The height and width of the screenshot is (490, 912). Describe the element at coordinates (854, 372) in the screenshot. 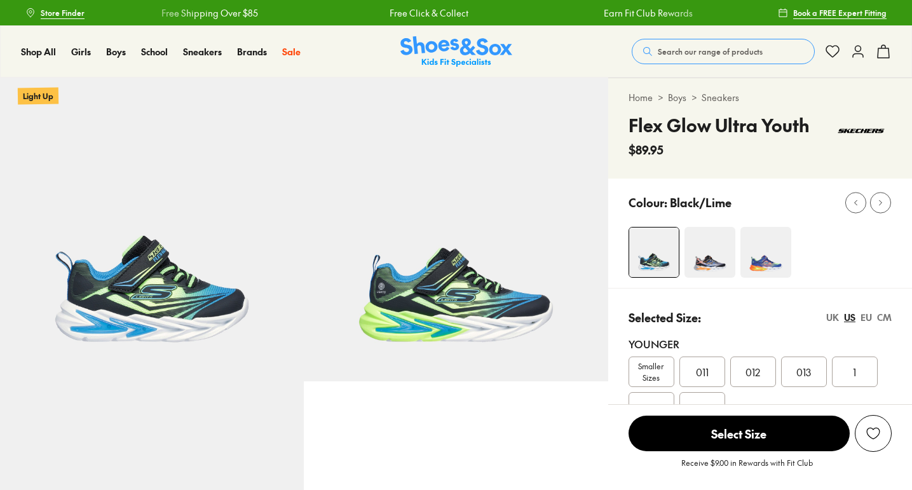

I see `span: 1` at that location.